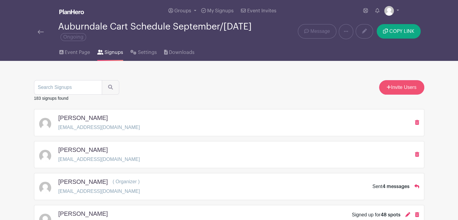 The width and height of the screenshot is (458, 220). What do you see at coordinates (114, 52) in the screenshot?
I see `span: Signups` at bounding box center [114, 52].